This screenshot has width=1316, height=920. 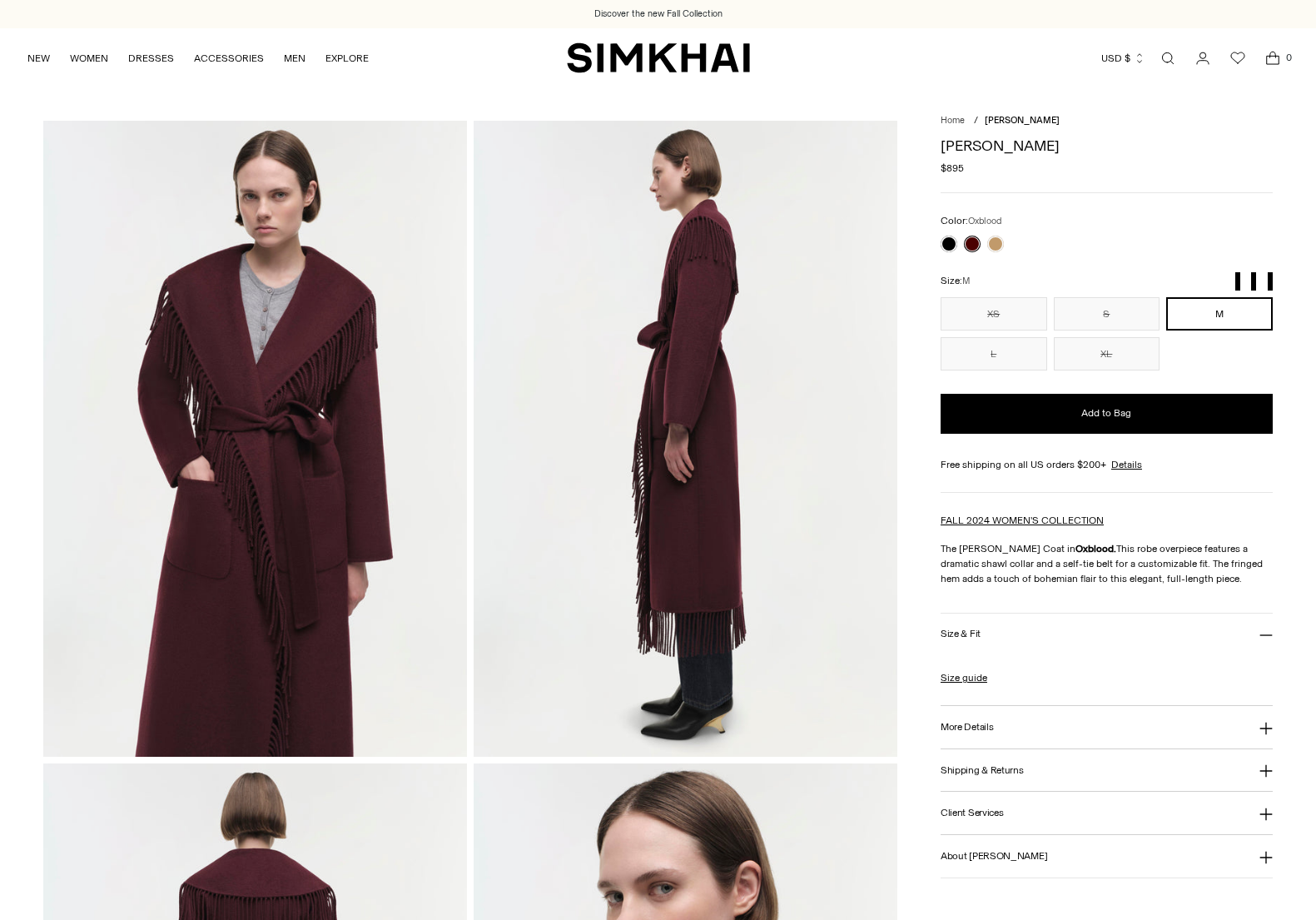 I want to click on button: Shipping & Returns, so click(x=1107, y=770).